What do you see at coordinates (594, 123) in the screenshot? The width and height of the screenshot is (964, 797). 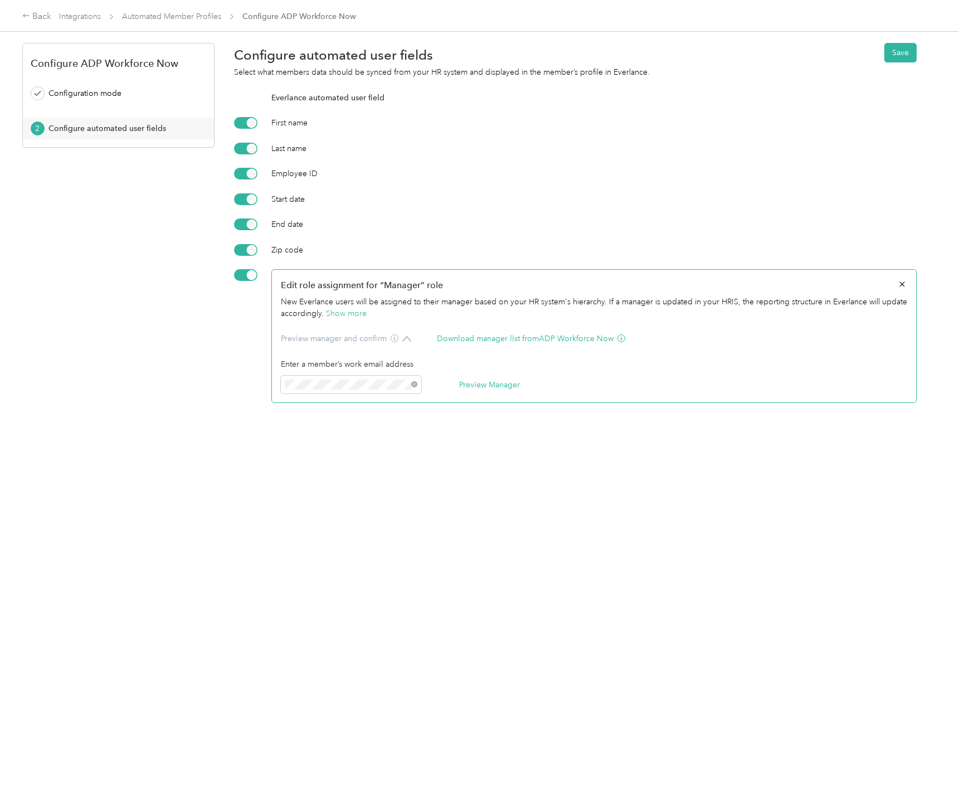 I see `div: First name` at bounding box center [594, 123].